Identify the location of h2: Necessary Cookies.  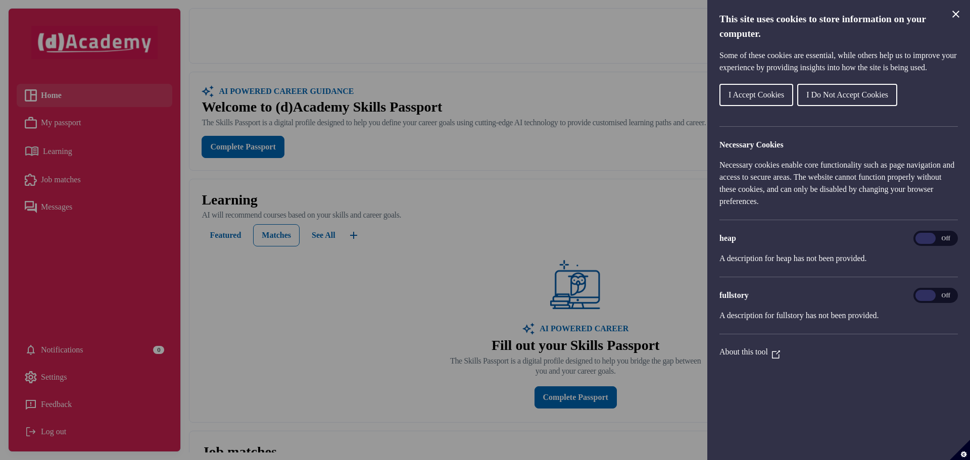
(838, 145).